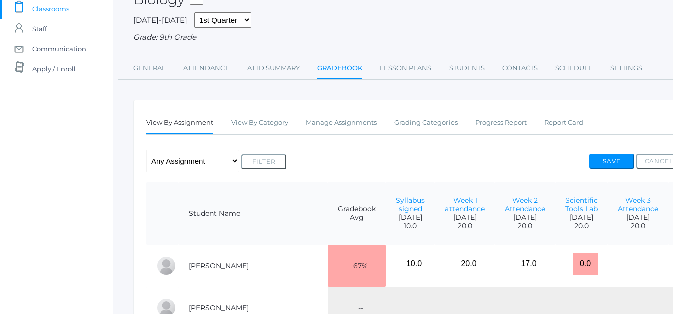  What do you see at coordinates (411, 226) in the screenshot?
I see `span: 10.0` at bounding box center [411, 226].